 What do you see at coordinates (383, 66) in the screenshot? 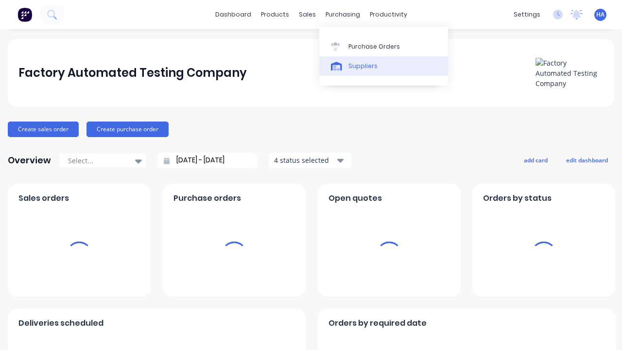
I see `a: Suppliers` at bounding box center [383, 66].